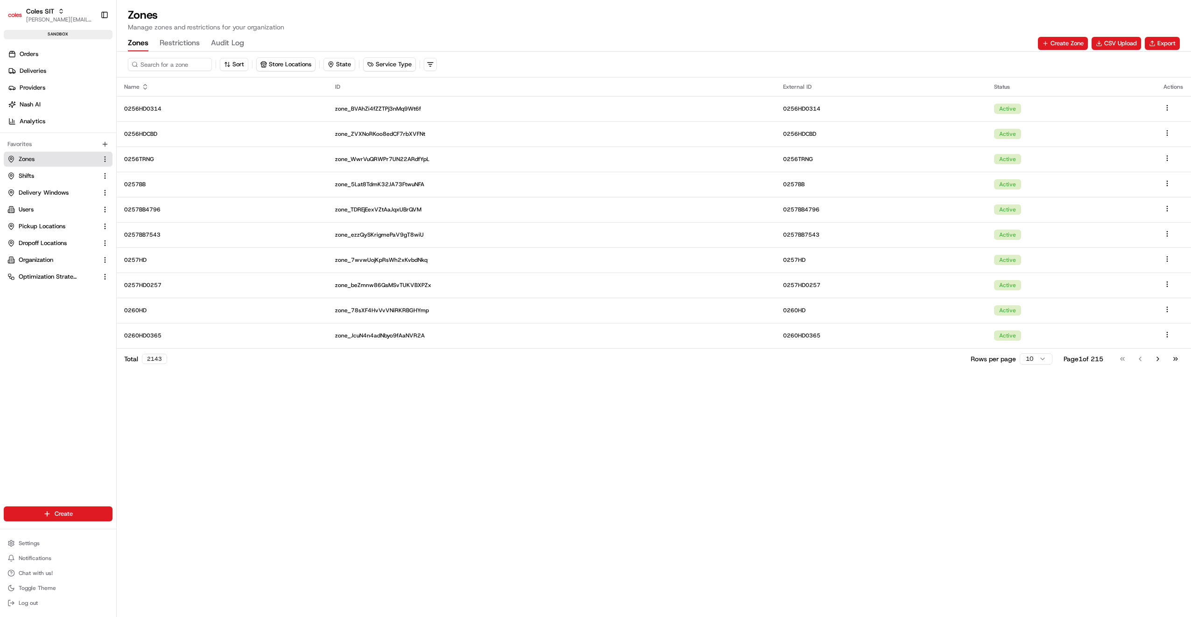 This screenshot has width=1191, height=617. I want to click on p: zone_BVAhZi4fZZTPj3nMq9Wt6f, so click(552, 109).